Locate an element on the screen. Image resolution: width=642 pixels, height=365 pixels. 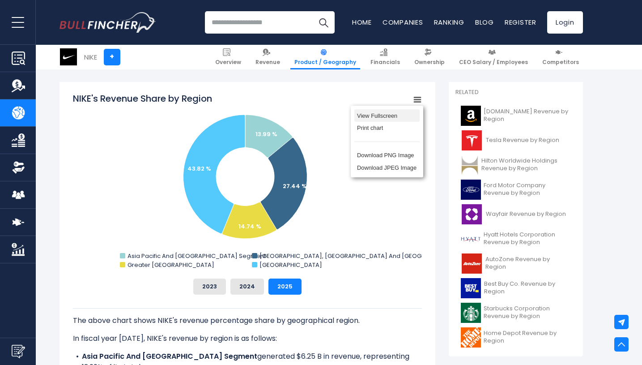
button: 2023 is located at coordinates (209, 286).